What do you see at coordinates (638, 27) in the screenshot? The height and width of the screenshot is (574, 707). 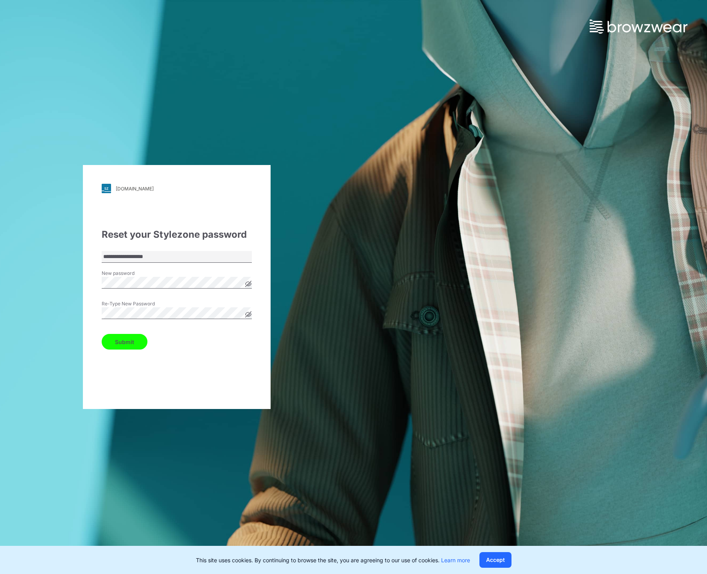 I see `img: browzwear-logo.73288ffb.svg` at bounding box center [638, 27].